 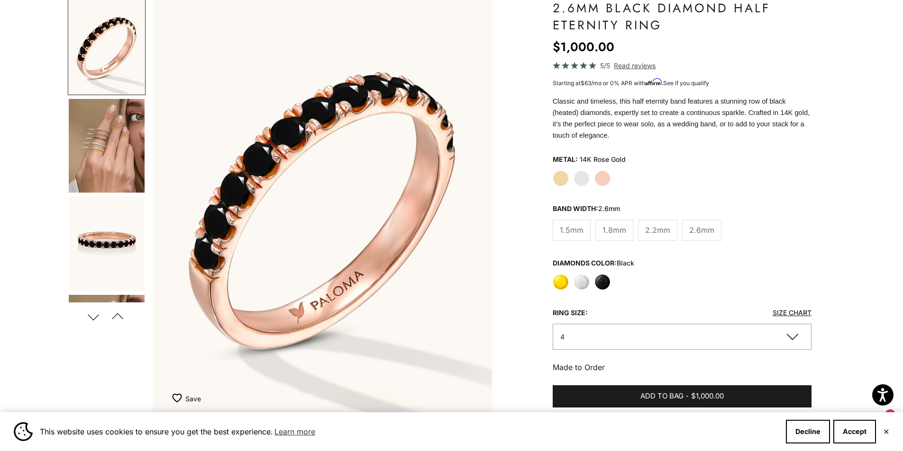 What do you see at coordinates (807, 432) in the screenshot?
I see `button: Decline` at bounding box center [807, 432].